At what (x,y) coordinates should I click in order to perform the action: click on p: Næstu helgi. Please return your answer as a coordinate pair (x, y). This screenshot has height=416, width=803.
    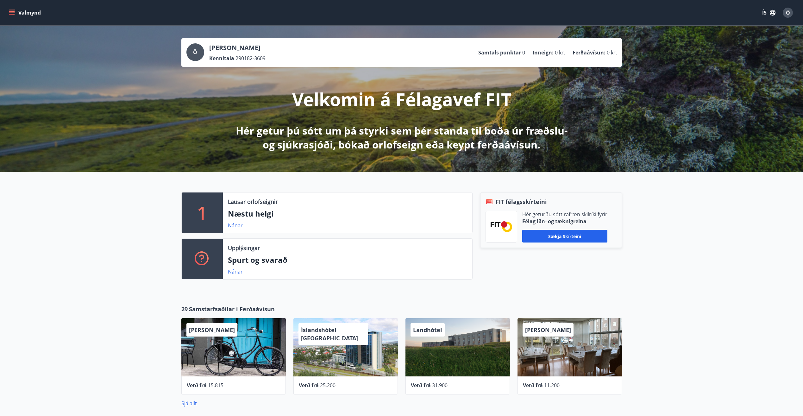
    Looking at the image, I should click on (348, 214).